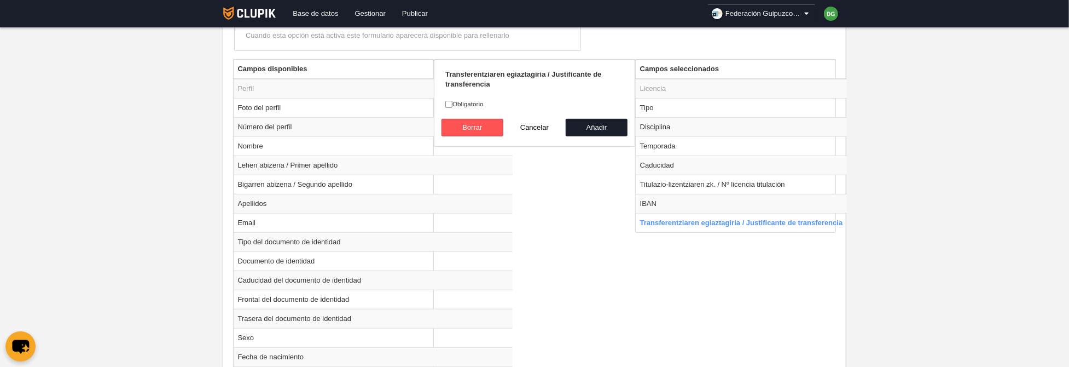 The height and width of the screenshot is (367, 1069). I want to click on td: Temporada, so click(742, 146).